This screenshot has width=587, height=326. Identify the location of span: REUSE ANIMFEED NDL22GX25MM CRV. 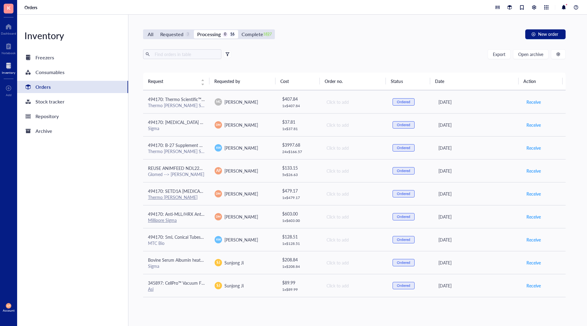
(188, 168).